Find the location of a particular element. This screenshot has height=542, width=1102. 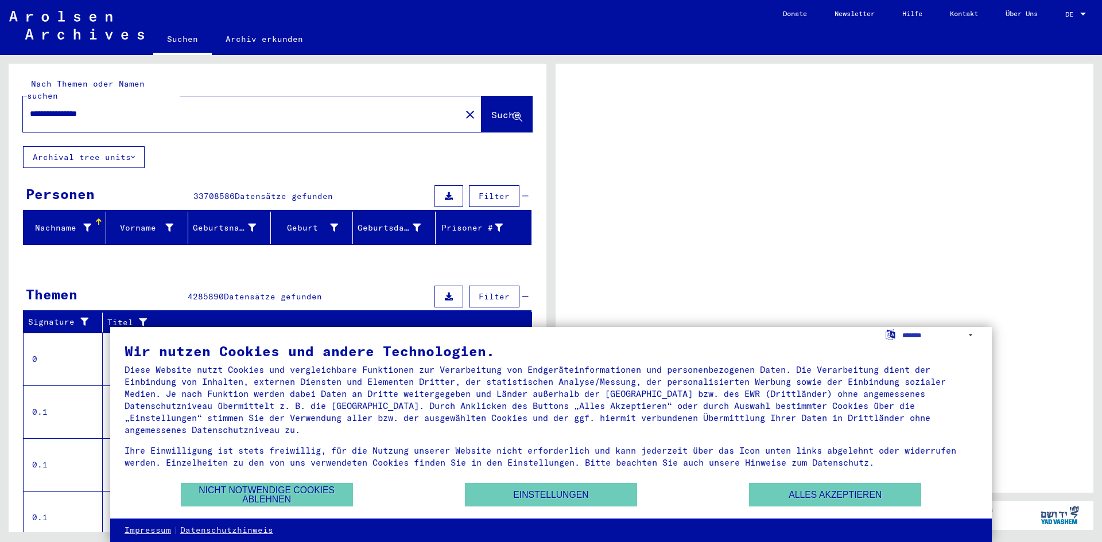

mat-header-cell: Prisoner # is located at coordinates (483, 228).